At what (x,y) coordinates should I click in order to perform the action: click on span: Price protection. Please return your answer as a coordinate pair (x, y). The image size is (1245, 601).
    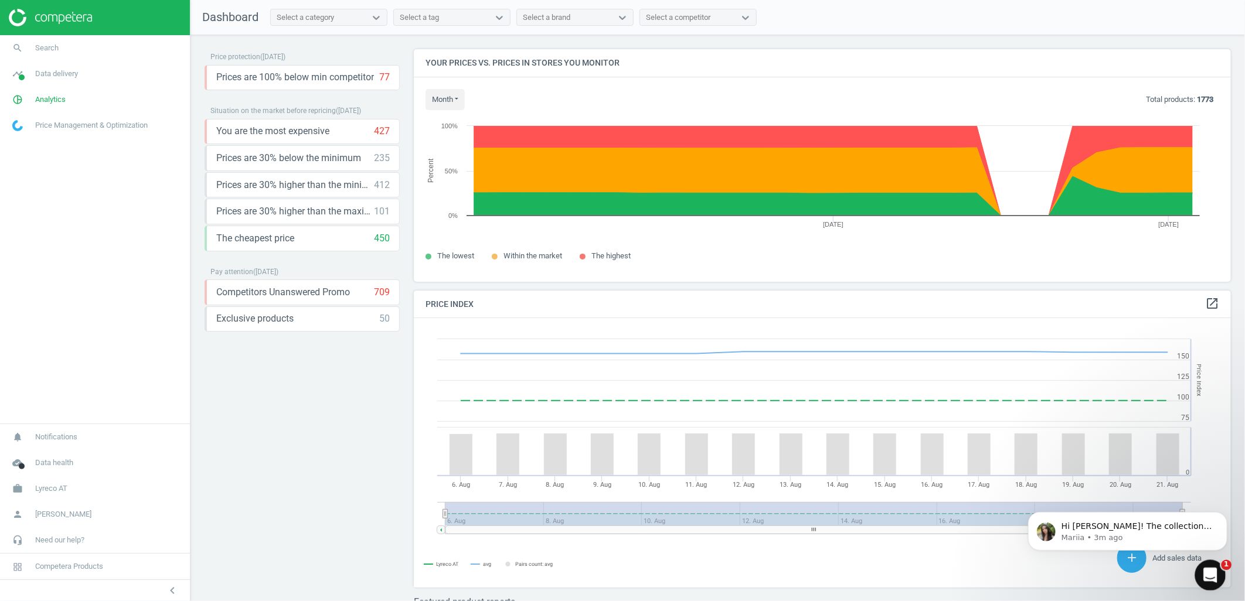
    Looking at the image, I should click on (235, 57).